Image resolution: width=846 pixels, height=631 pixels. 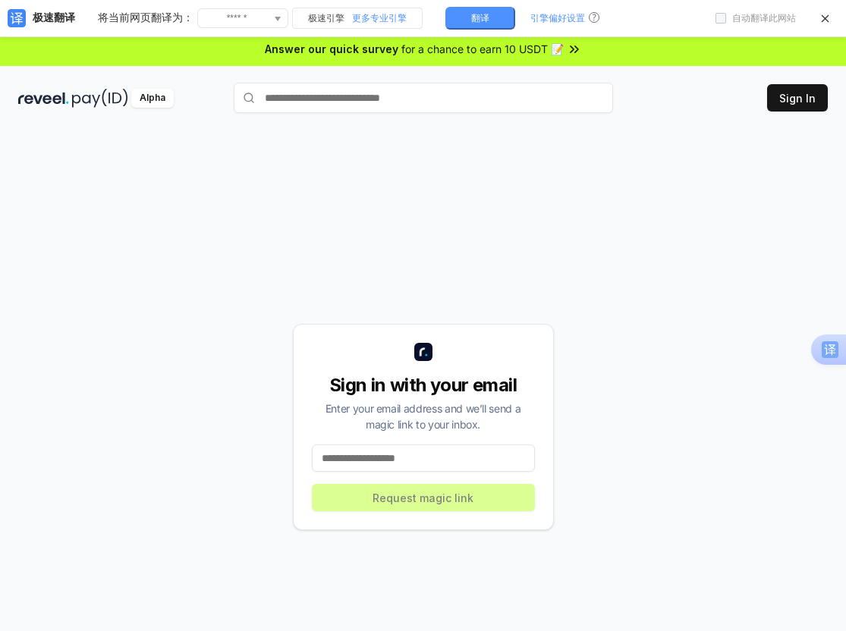 I want to click on img: reveel_dark, so click(x=43, y=98).